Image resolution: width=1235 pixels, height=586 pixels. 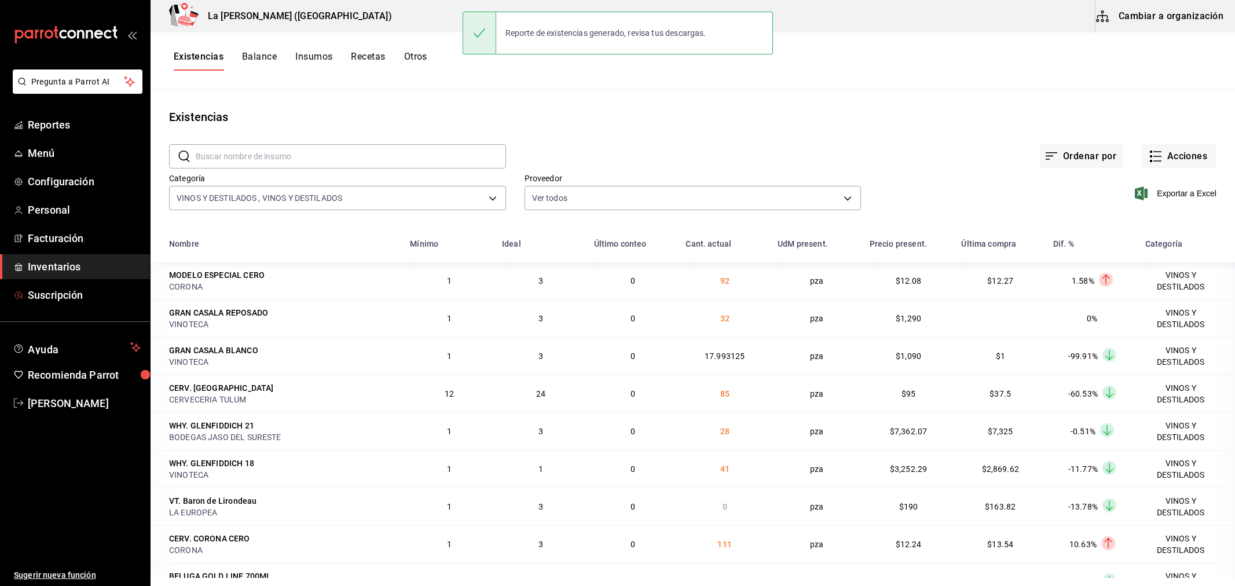 I want to click on span: Facturación, so click(x=84, y=238).